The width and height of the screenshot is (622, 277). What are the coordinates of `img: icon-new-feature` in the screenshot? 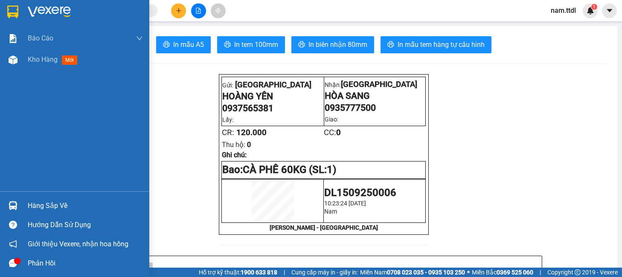 It's located at (590, 11).